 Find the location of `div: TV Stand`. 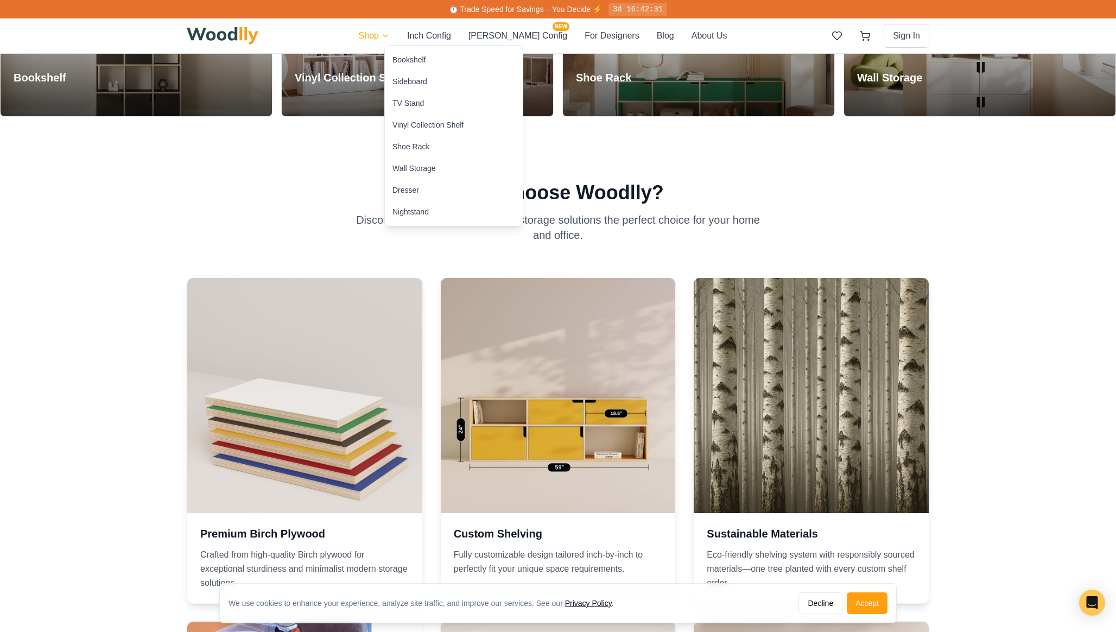

div: TV Stand is located at coordinates (408, 103).